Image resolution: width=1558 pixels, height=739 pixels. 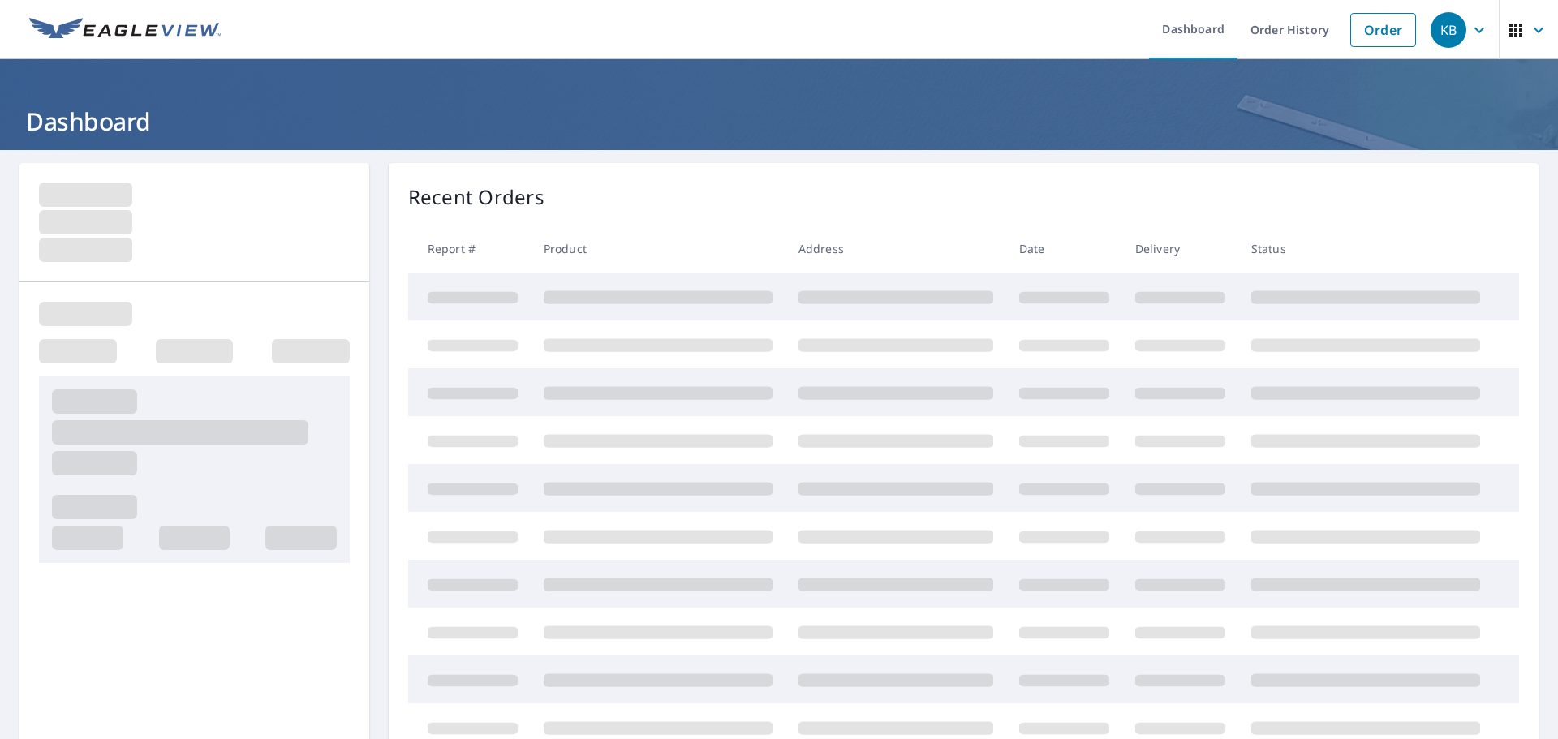 What do you see at coordinates (125, 30) in the screenshot?
I see `img: EV Logo` at bounding box center [125, 30].